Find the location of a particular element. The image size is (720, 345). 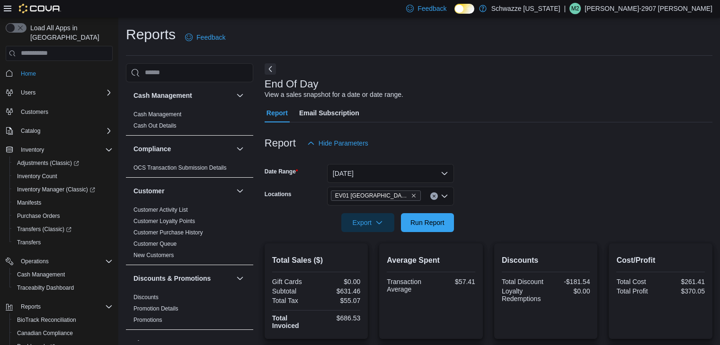

a: Cash Management is located at coordinates (41, 275).